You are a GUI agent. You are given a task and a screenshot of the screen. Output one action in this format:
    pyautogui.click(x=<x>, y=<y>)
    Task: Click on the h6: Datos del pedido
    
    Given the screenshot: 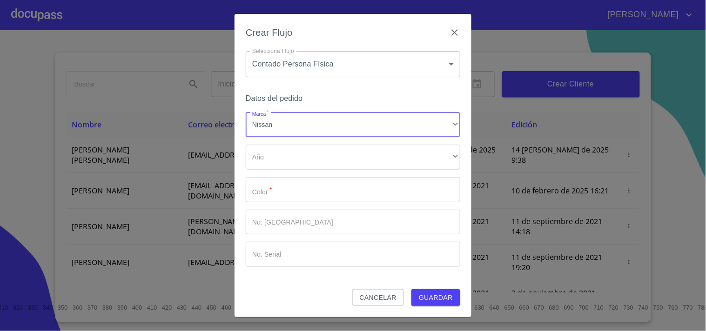 What is the action you would take?
    pyautogui.click(x=353, y=99)
    